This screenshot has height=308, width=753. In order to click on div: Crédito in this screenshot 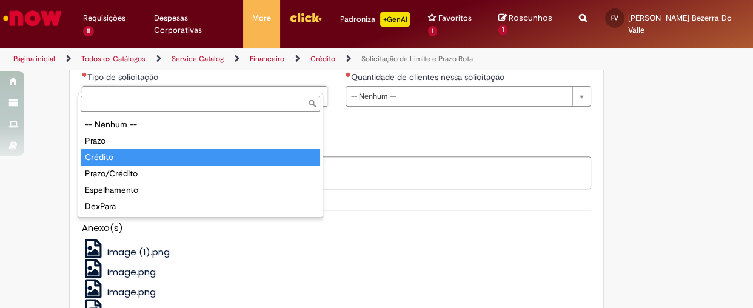, I will do `click(200, 157)`.